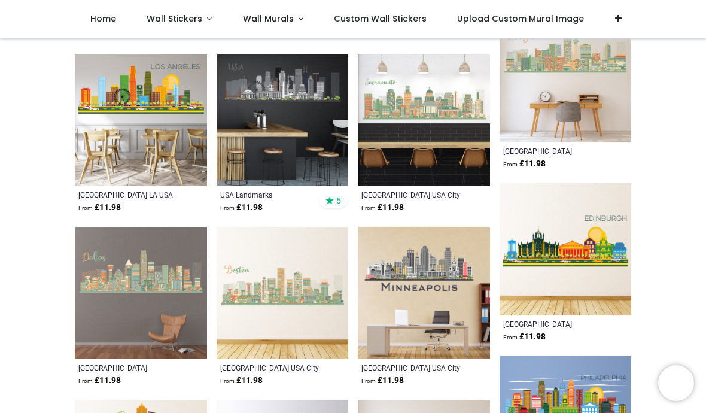 The image size is (706, 413). Describe the element at coordinates (380, 19) in the screenshot. I see `span: Custom Wall Stickers` at that location.